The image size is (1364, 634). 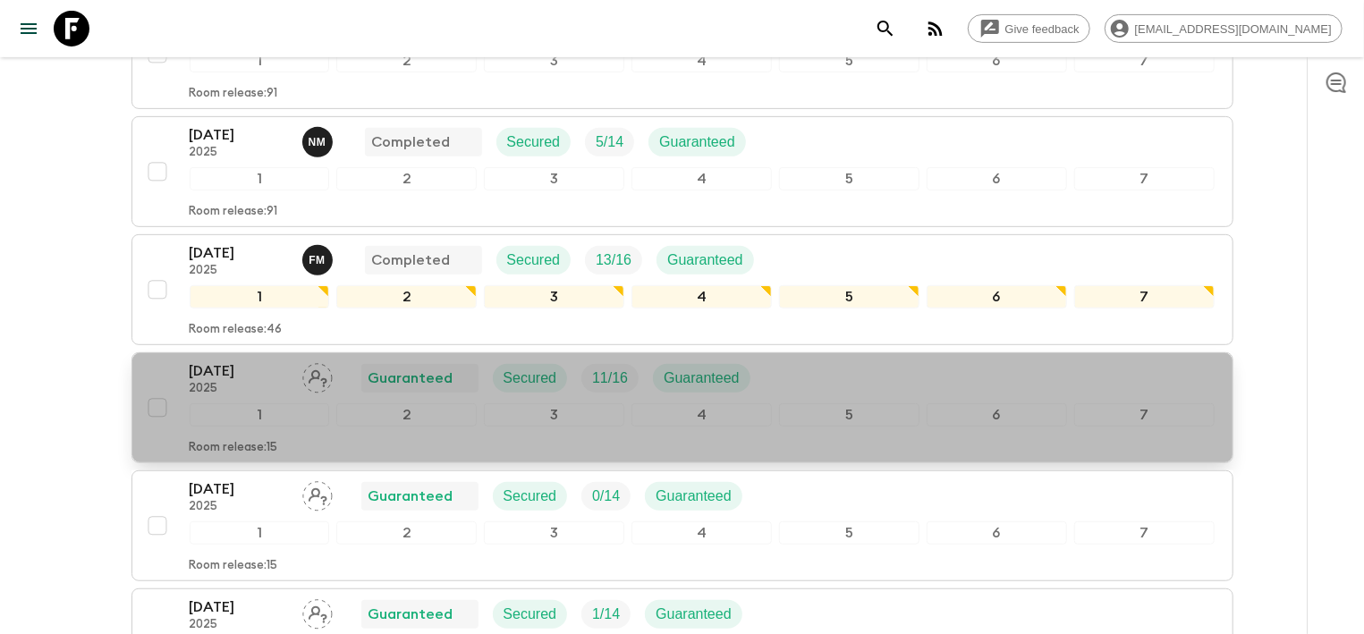 What do you see at coordinates (319, 258) in the screenshot?
I see `span: Fanuel Maina` at bounding box center [319, 258].